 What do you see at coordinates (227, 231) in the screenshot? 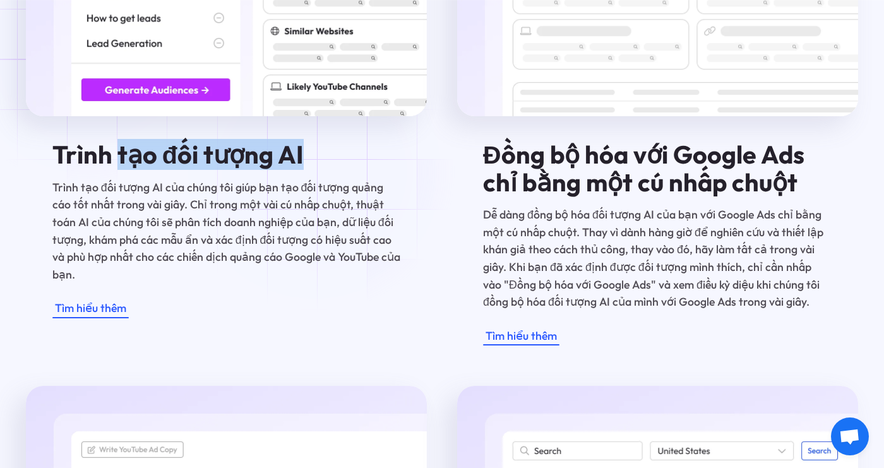
I see `p: Trình tạo đối tượng AI của chúng tôi giúp bạn tạo đối tượng quảng cáo tốt nhất trong vài giây. Ch...` at bounding box center [227, 231].